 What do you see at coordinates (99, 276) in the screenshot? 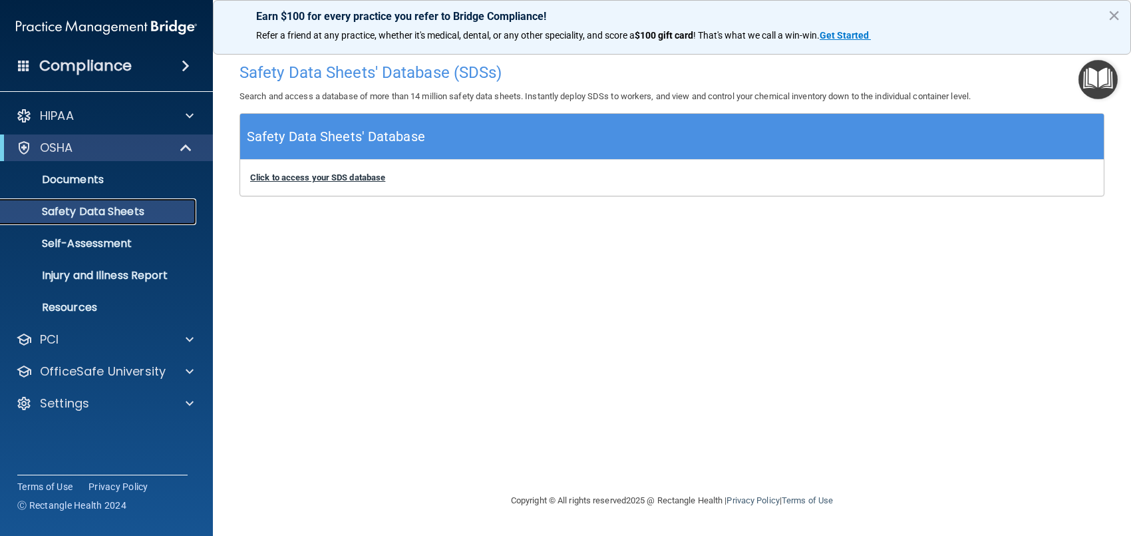
I see `p: Injury and Illness Report` at bounding box center [99, 276].